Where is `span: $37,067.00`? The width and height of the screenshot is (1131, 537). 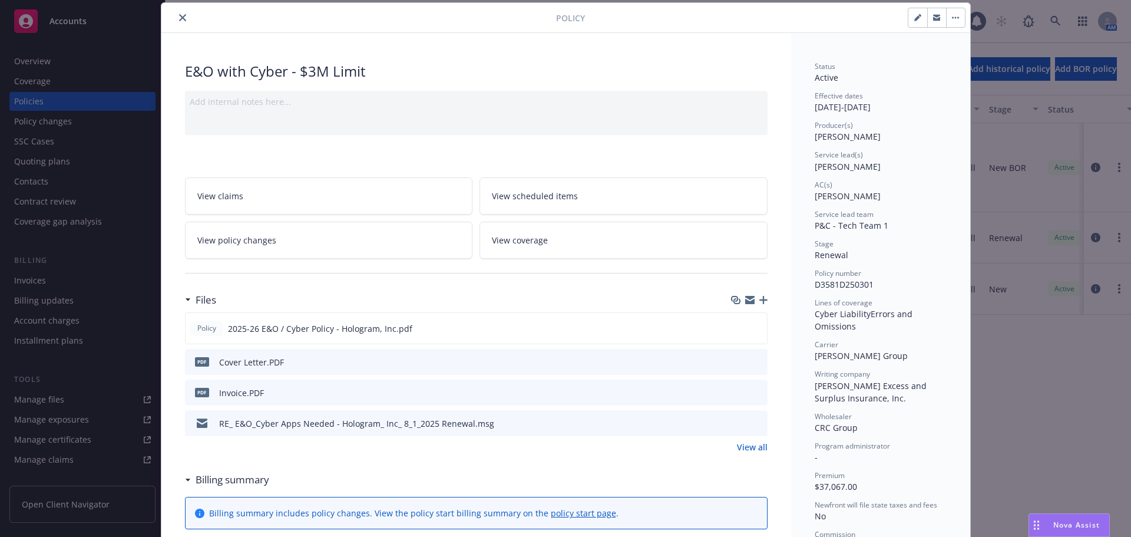
span: $37,067.00 is located at coordinates (836, 486).